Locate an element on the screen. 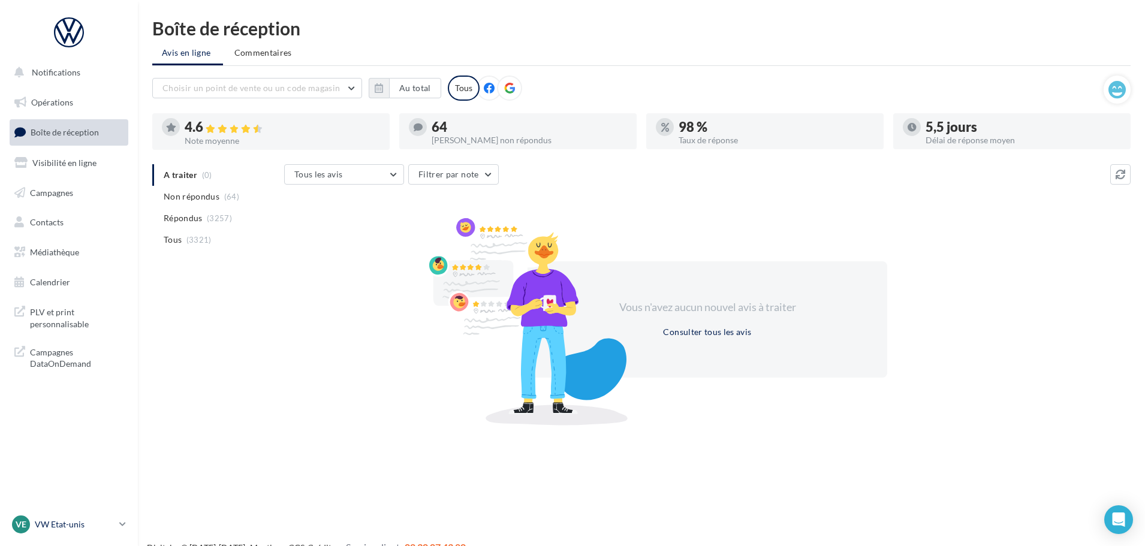 This screenshot has width=1145, height=546. a: Médiathèque is located at coordinates (69, 252).